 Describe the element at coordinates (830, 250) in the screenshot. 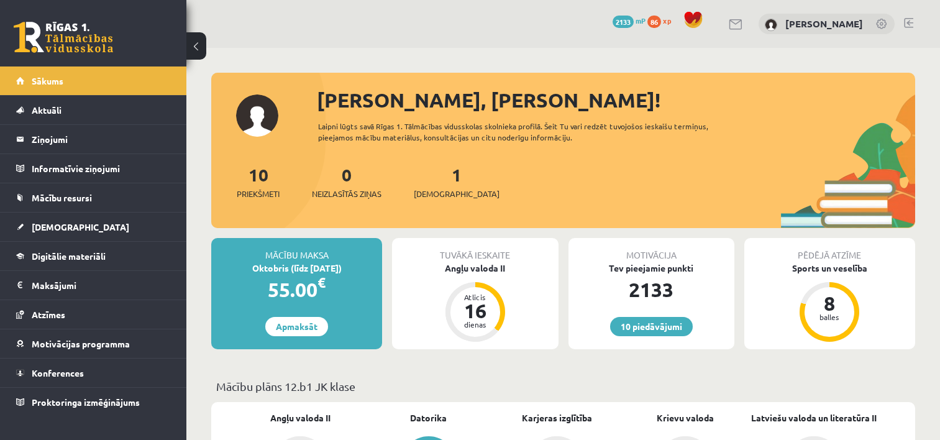

I see `div: Pēdējā atzīme` at that location.